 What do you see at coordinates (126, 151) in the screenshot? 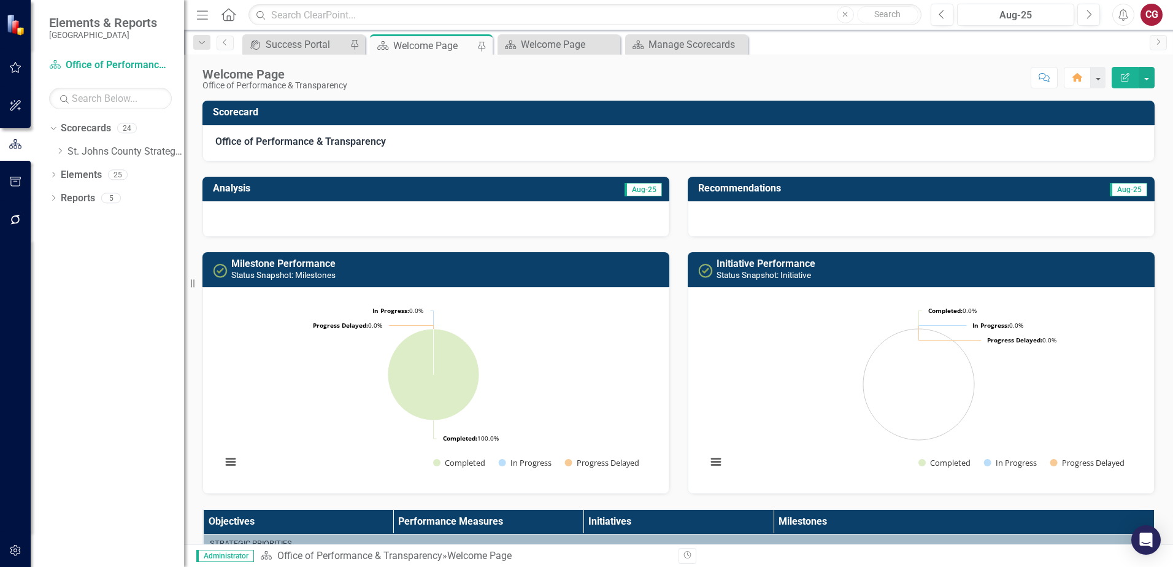
I see `a: St. Johns County Strategic Plan` at bounding box center [126, 151].